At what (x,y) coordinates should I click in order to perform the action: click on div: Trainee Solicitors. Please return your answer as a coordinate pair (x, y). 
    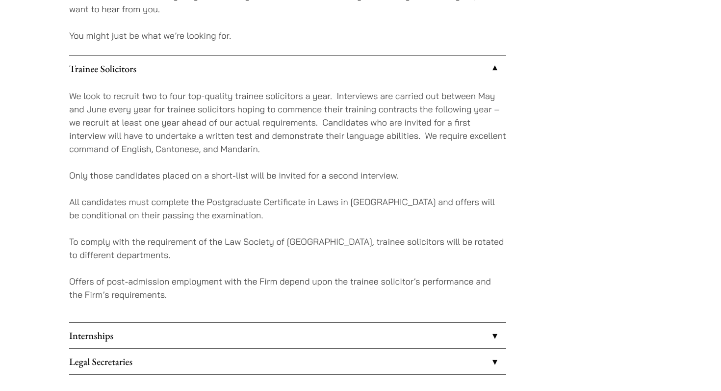
    Looking at the image, I should click on (288, 202).